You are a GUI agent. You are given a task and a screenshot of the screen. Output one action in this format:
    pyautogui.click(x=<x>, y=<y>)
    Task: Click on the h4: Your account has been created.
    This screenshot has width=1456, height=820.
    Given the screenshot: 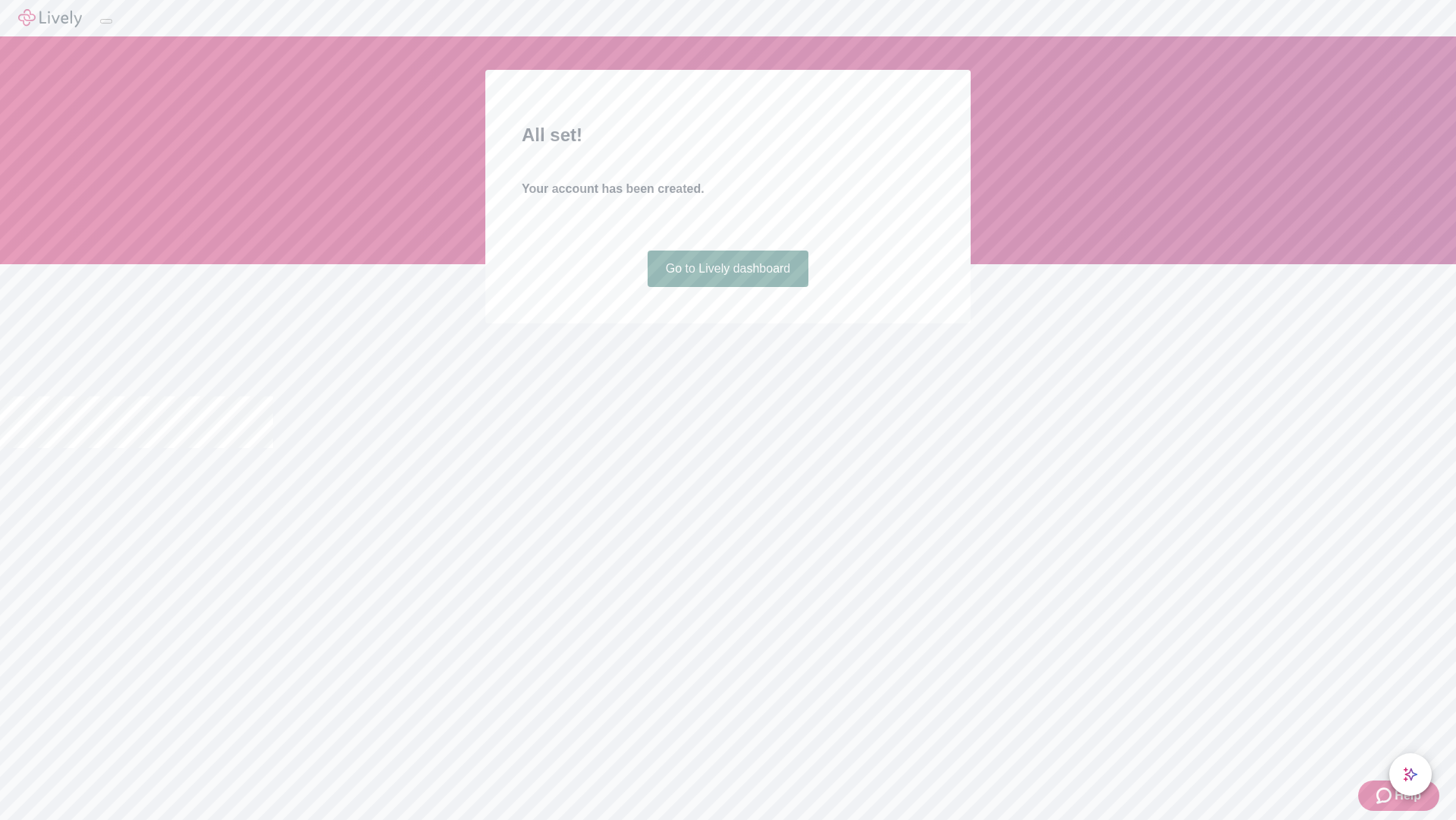 What is the action you would take?
    pyautogui.click(x=728, y=188)
    